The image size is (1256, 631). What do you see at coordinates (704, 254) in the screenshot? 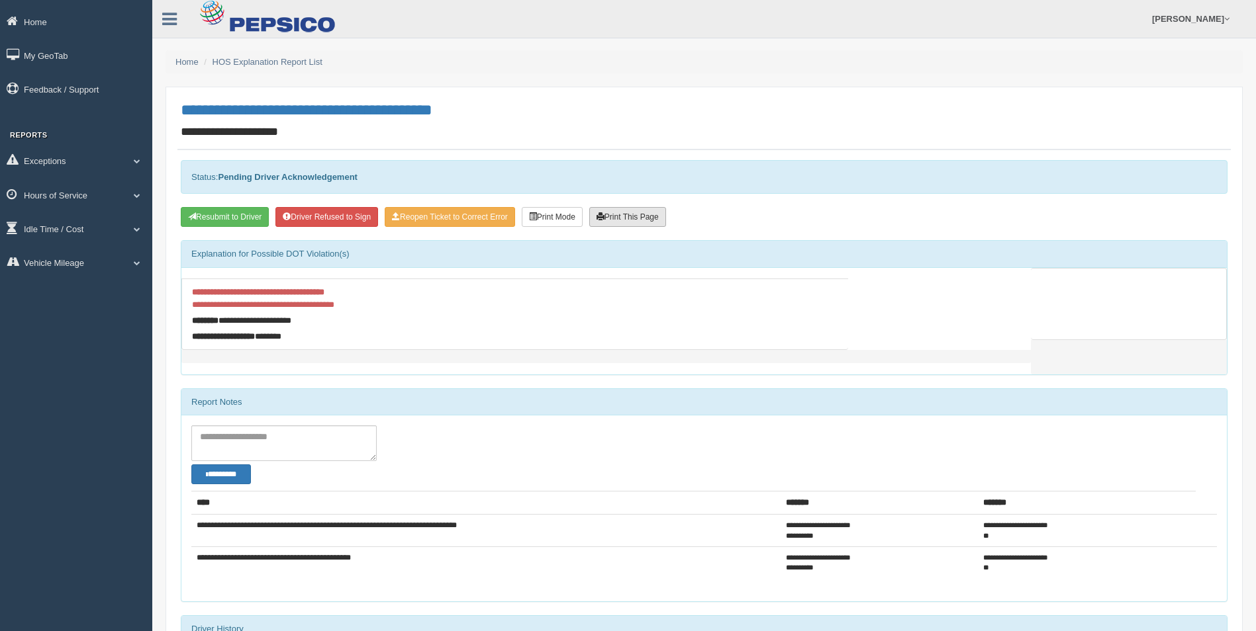
I see `div: Explanation for Possible DOT Violation(s)` at bounding box center [704, 254].